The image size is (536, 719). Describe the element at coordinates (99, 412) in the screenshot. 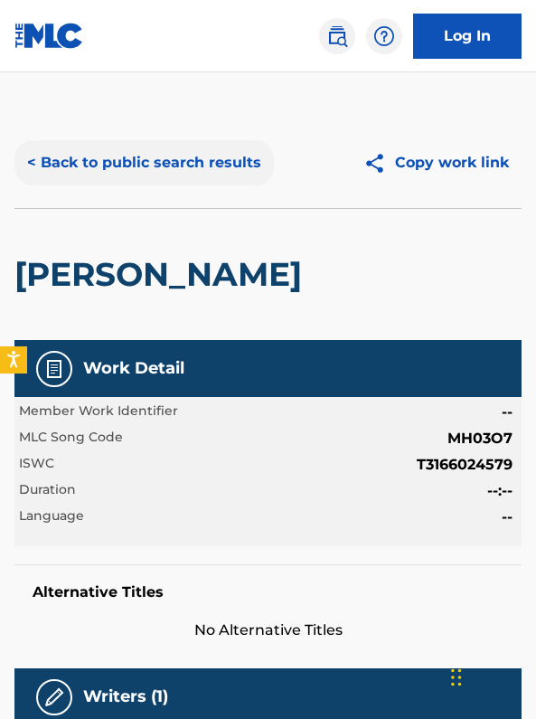

I see `span: Member Work Identifier` at that location.